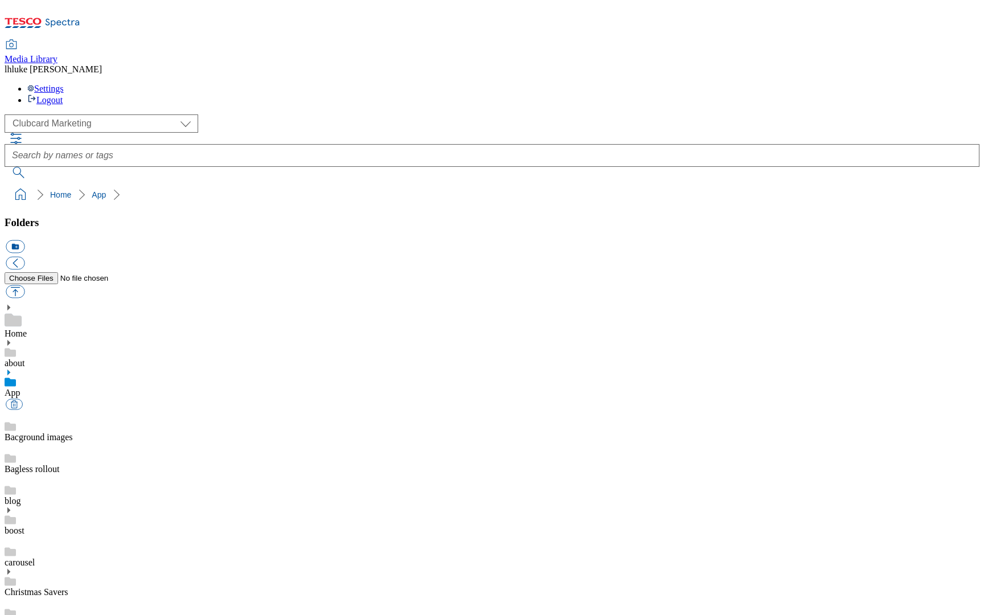 The width and height of the screenshot is (984, 615). Describe the element at coordinates (13, 501) in the screenshot. I see `a: blog` at that location.